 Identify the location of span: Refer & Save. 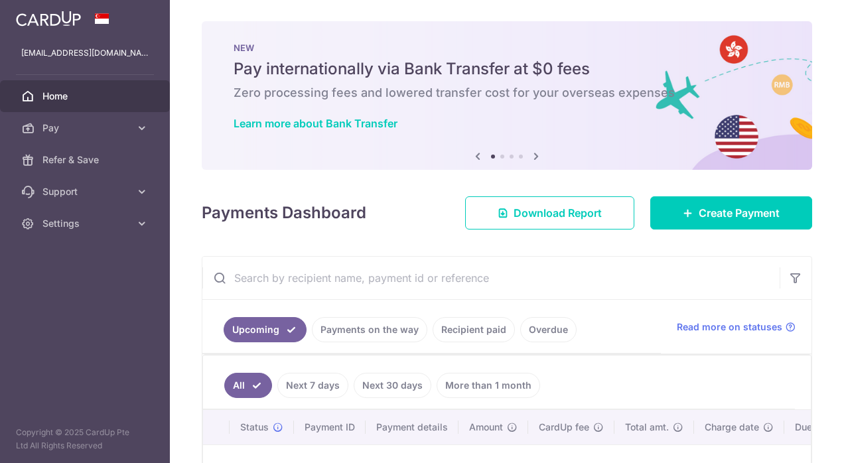
(86, 160).